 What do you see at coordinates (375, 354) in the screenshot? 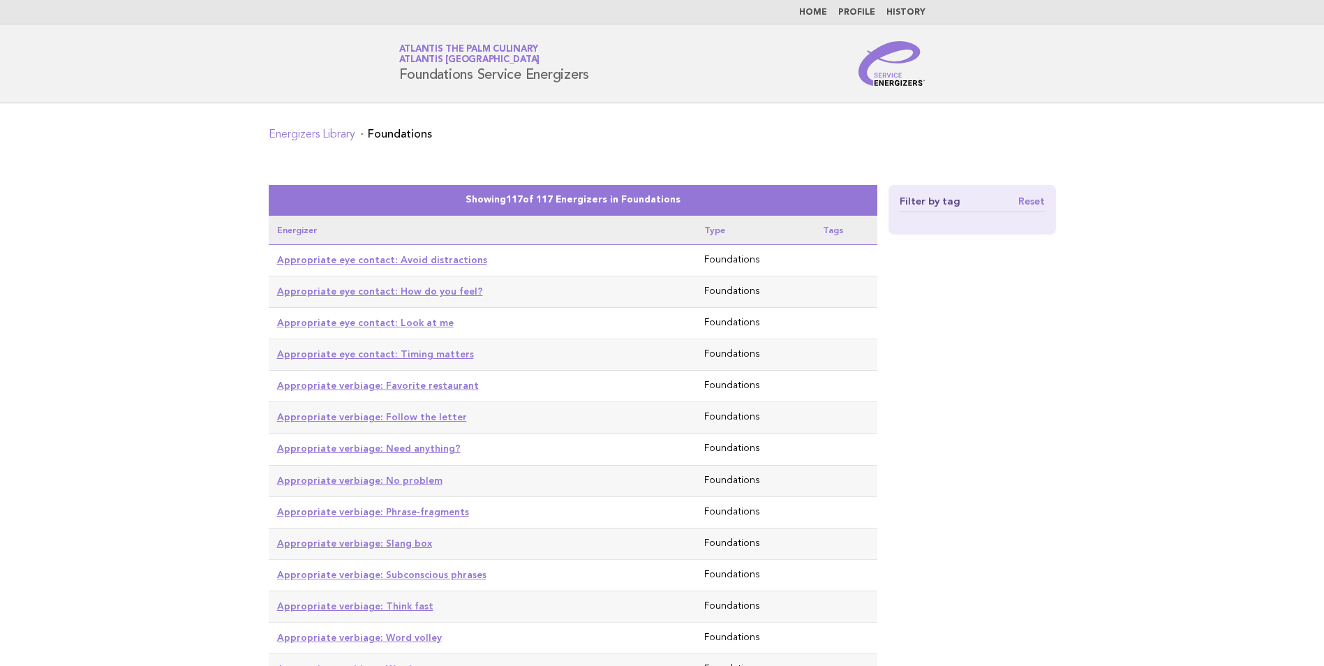
I see `a: Appropriate eye contact: Timing matters` at bounding box center [375, 354].